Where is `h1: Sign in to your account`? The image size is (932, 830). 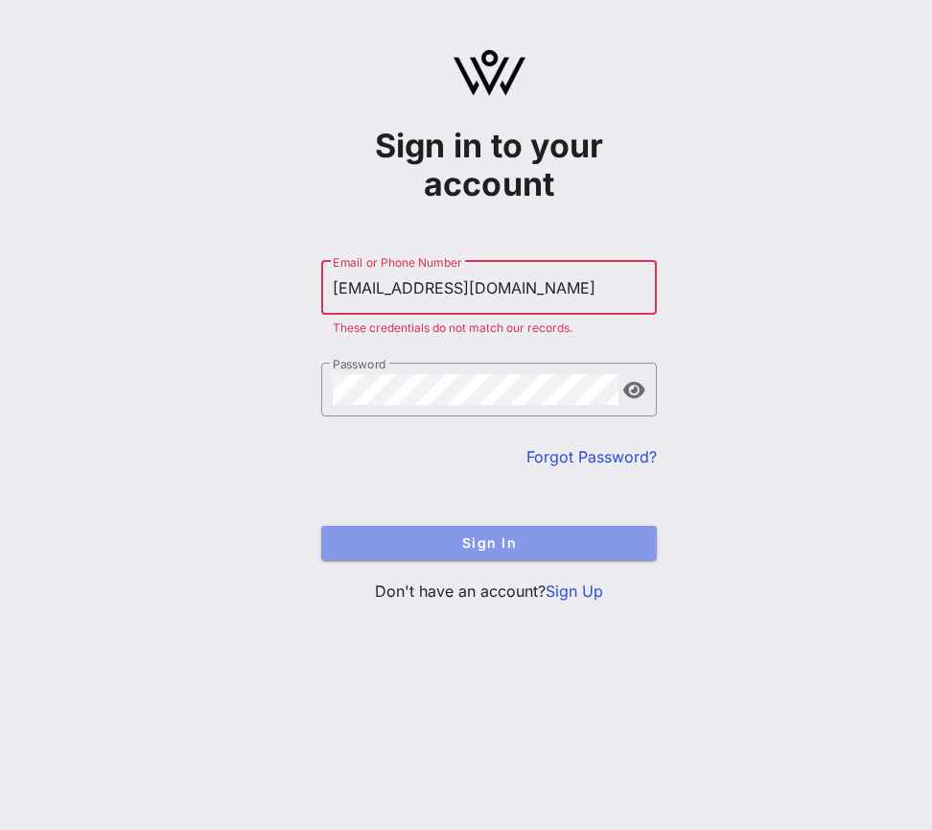
h1: Sign in to your account is located at coordinates (489, 165).